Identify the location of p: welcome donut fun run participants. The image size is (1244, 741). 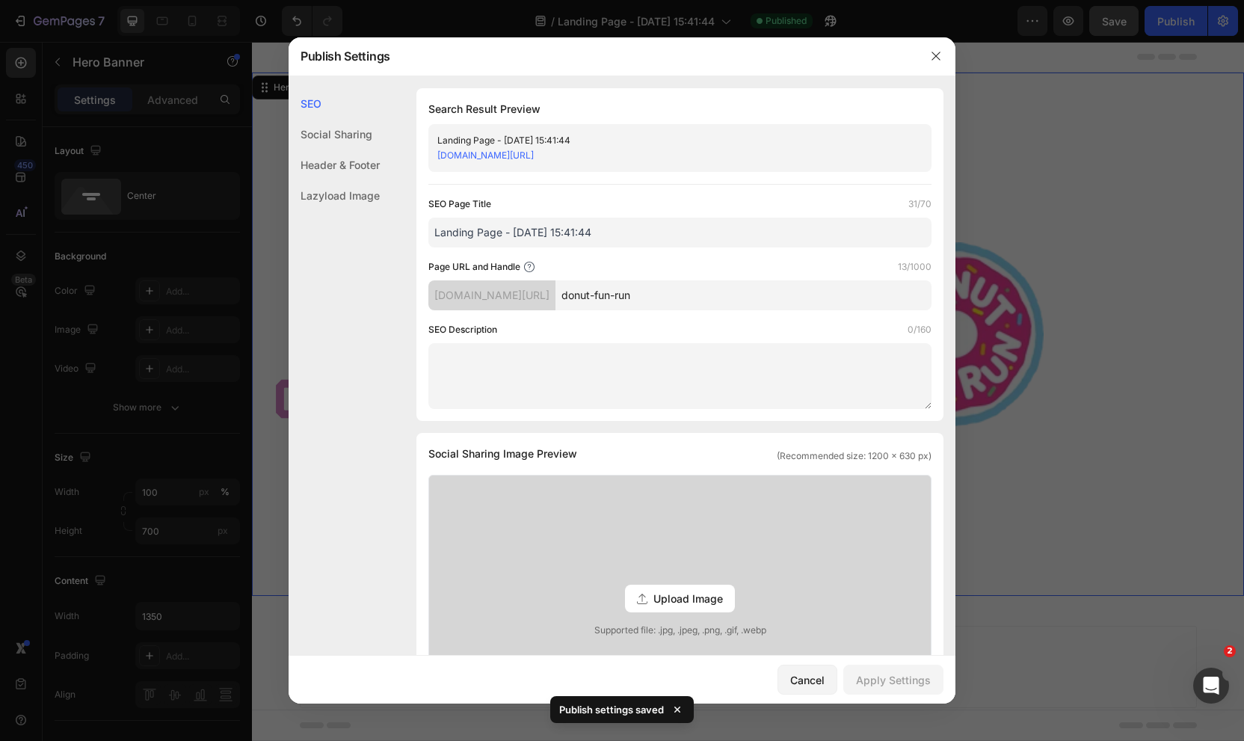
(248, 214).